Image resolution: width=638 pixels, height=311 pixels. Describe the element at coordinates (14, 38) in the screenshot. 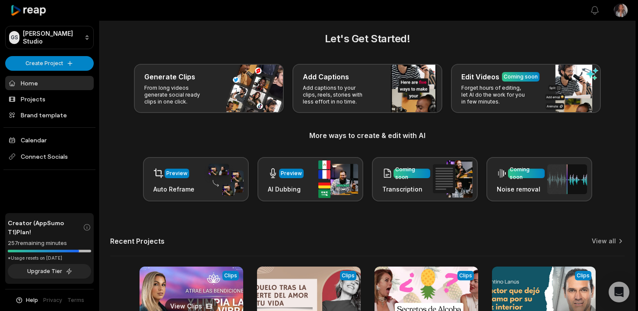

I see `div: GS` at that location.